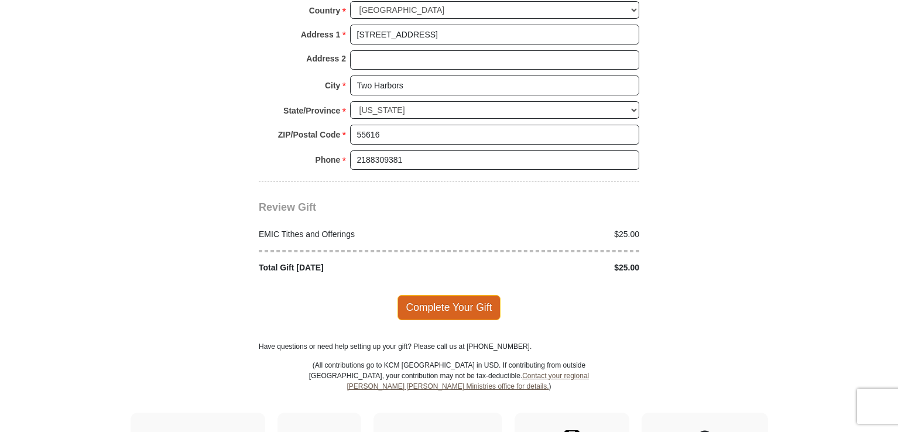 The width and height of the screenshot is (898, 432). I want to click on span: Complete Your Gift, so click(449, 307).